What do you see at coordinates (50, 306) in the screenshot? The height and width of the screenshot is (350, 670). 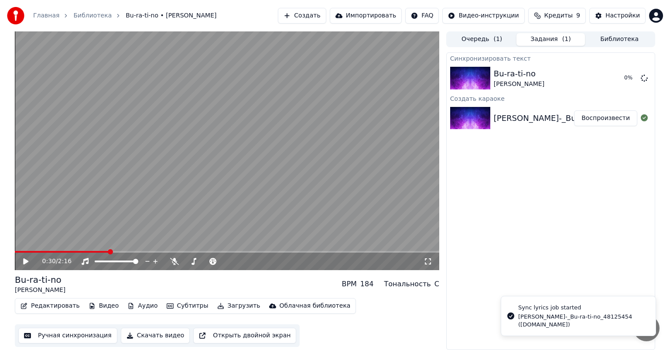 I see `button: Редактировать` at bounding box center [50, 306].